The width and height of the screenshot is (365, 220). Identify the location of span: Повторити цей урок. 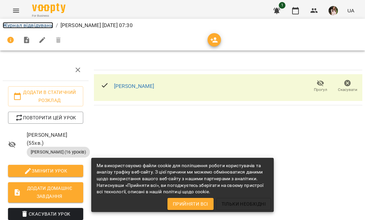
(45, 118).